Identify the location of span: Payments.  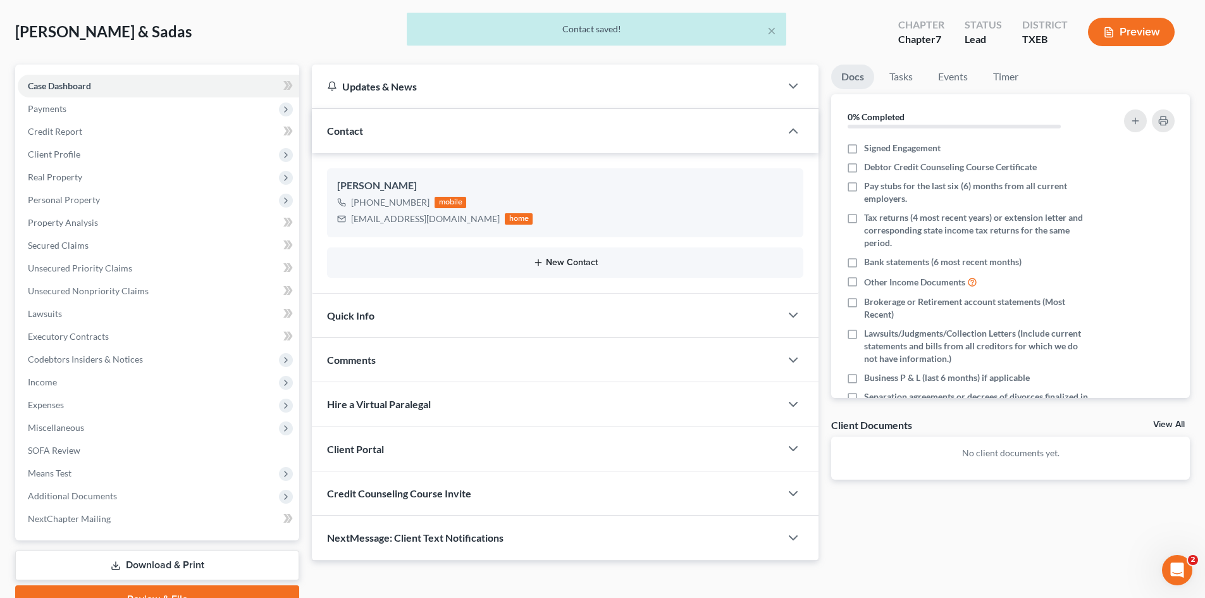
(47, 108).